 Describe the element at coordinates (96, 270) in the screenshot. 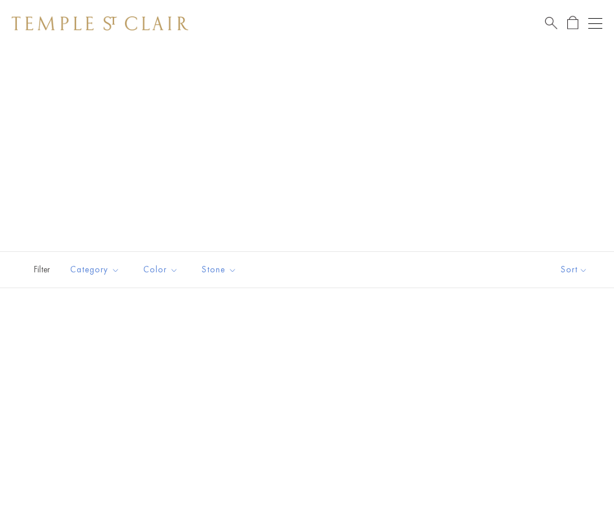

I see `span: Category` at that location.